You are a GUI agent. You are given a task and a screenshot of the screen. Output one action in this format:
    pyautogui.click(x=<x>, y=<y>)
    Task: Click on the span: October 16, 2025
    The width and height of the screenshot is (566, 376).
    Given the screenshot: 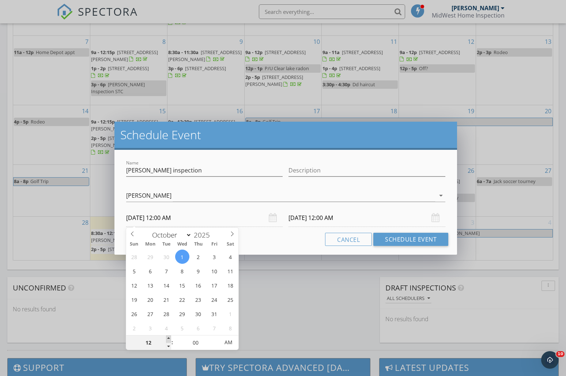 What is the action you would take?
    pyautogui.click(x=198, y=285)
    